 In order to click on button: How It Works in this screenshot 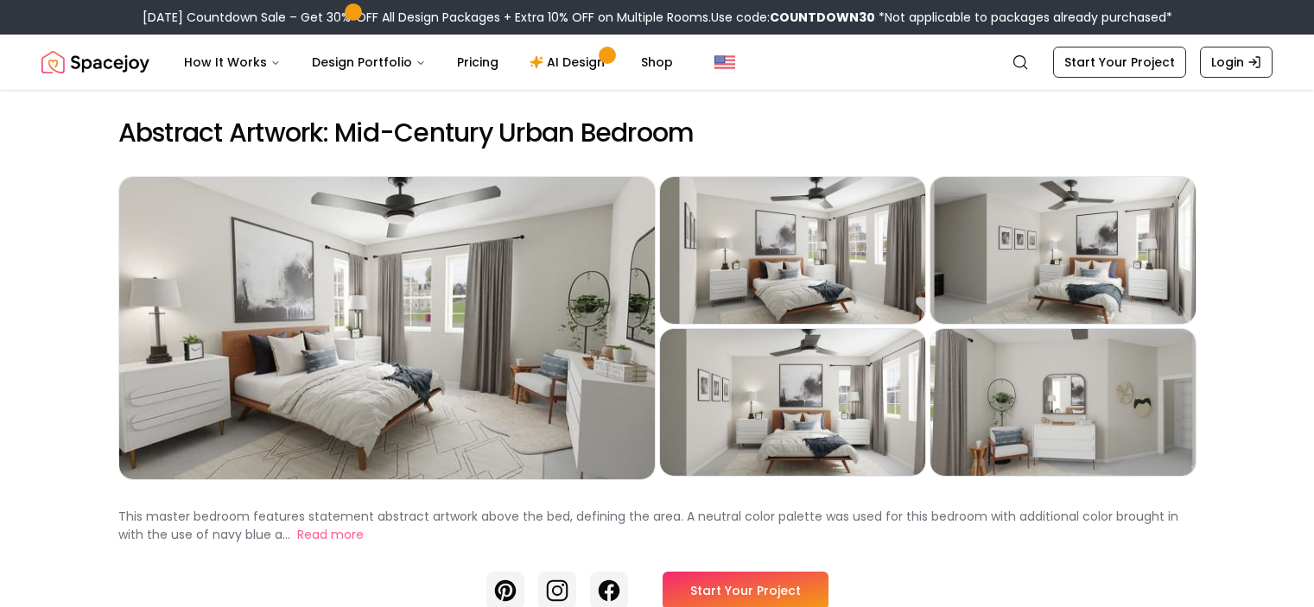, I will do `click(232, 62)`.